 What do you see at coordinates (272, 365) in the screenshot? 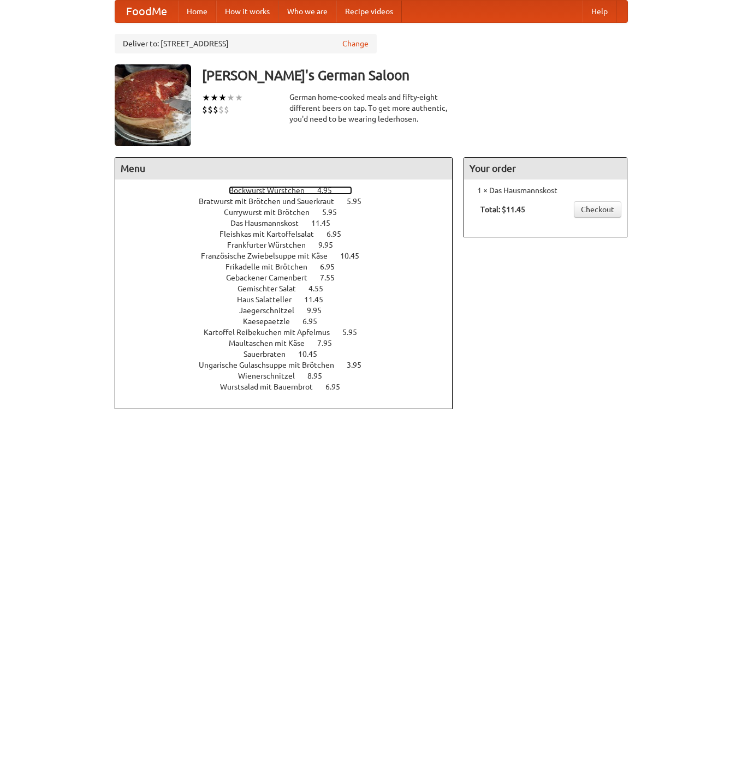
I see `span: Ungarische Gulaschsuppe mit Brötchen` at bounding box center [272, 365].